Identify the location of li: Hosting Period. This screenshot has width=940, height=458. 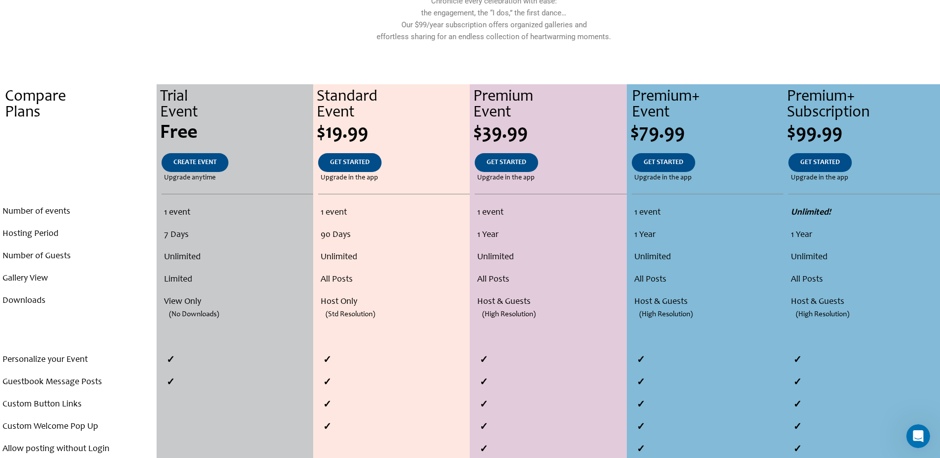
(78, 234).